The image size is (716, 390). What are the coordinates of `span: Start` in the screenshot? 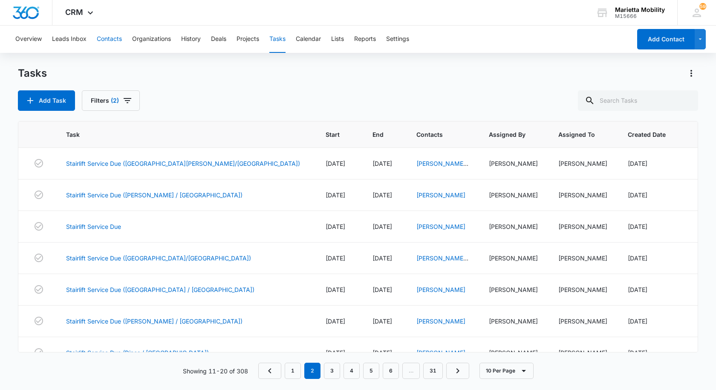 It's located at (332, 134).